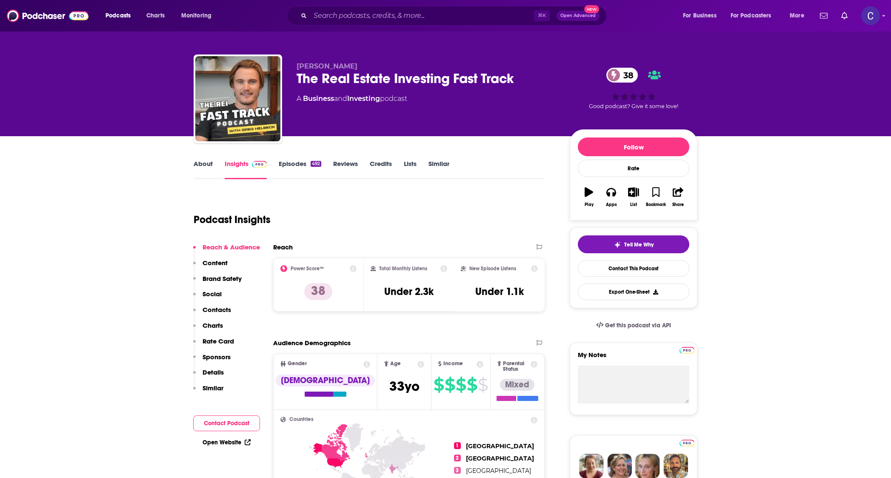 This screenshot has height=478, width=891. Describe the element at coordinates (283, 247) in the screenshot. I see `h2: Reach` at that location.